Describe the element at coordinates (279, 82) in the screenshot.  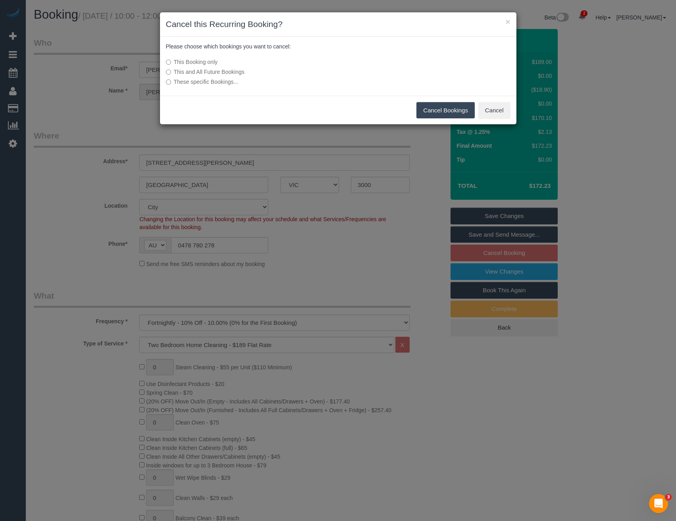
I see `label: These specific Bookings...` at that location.